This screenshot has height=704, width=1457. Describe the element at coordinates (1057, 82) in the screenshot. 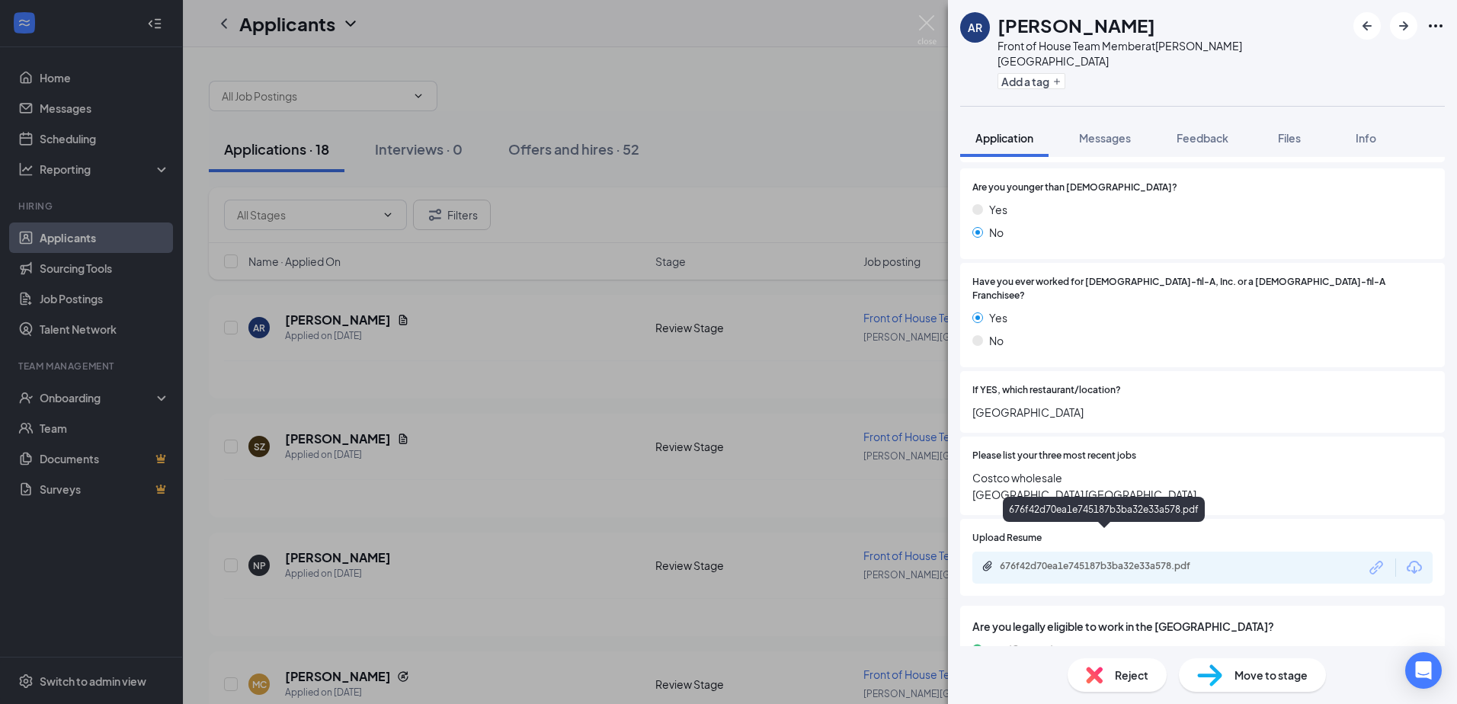

I see `svg: Plus` at that location.